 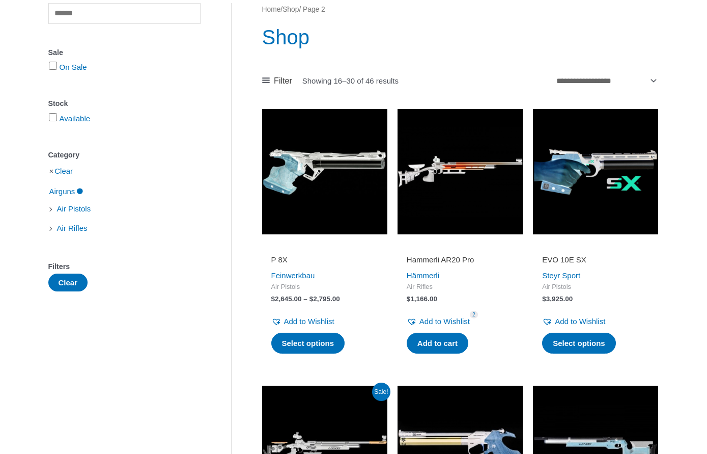 What do you see at coordinates (283, 81) in the screenshot?
I see `span: Filter` at bounding box center [283, 81].